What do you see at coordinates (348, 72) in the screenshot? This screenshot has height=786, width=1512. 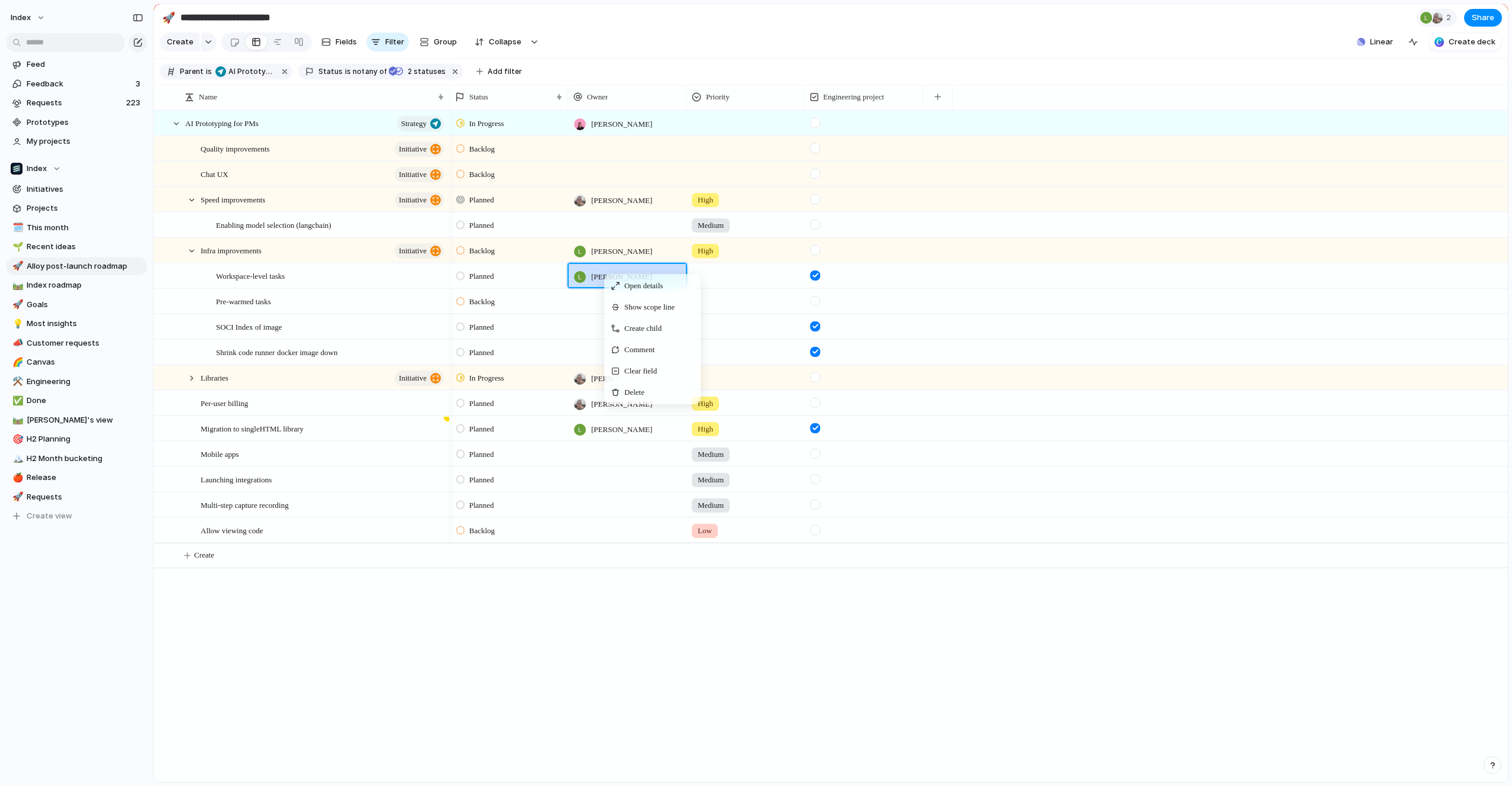 I see `span: is` at bounding box center [348, 72].